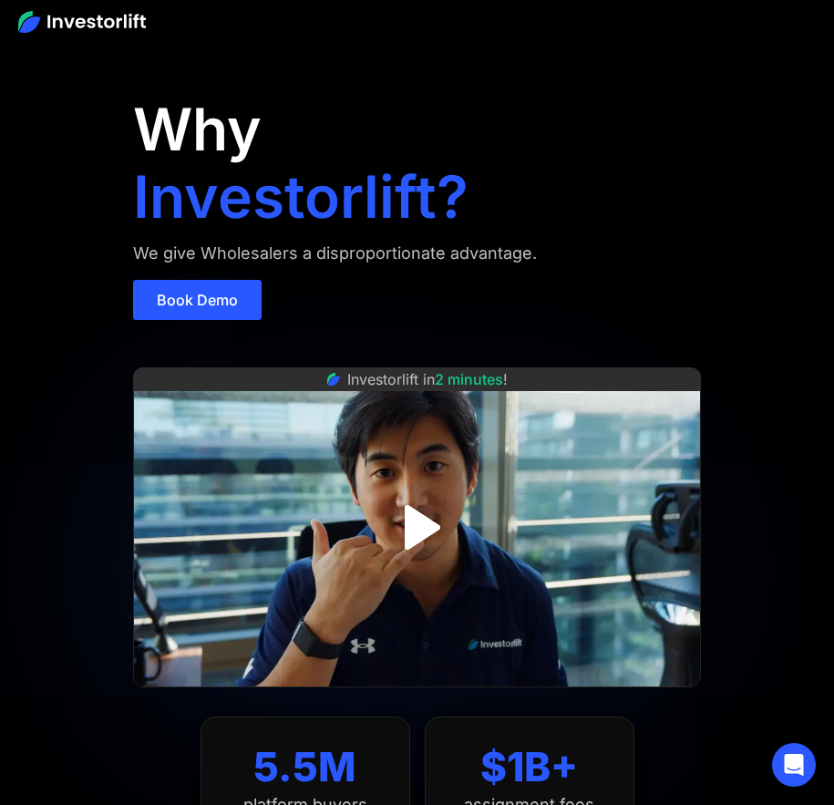 This screenshot has width=834, height=805. I want to click on a: Book Demo, so click(197, 300).